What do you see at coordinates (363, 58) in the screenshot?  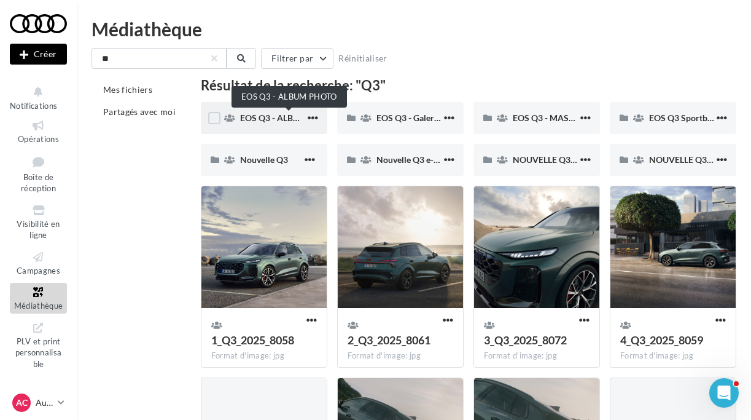 I see `button: Réinitialiser` at bounding box center [363, 58].